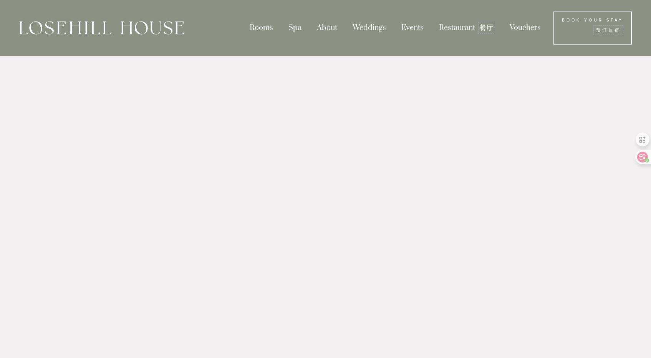  What do you see at coordinates (413, 28) in the screenshot?
I see `div: Events` at bounding box center [413, 28].